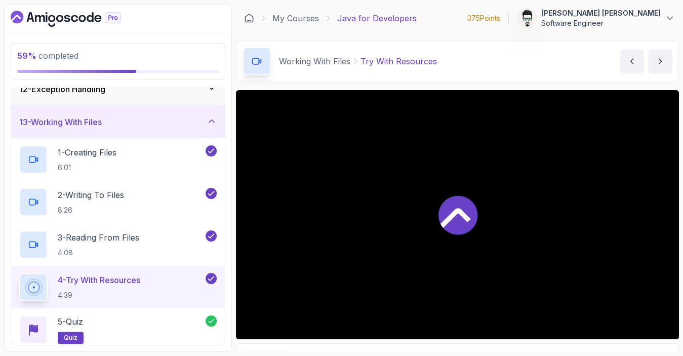 The width and height of the screenshot is (683, 356). What do you see at coordinates (118, 89) in the screenshot?
I see `button: 12-Exception Handling` at bounding box center [118, 89].